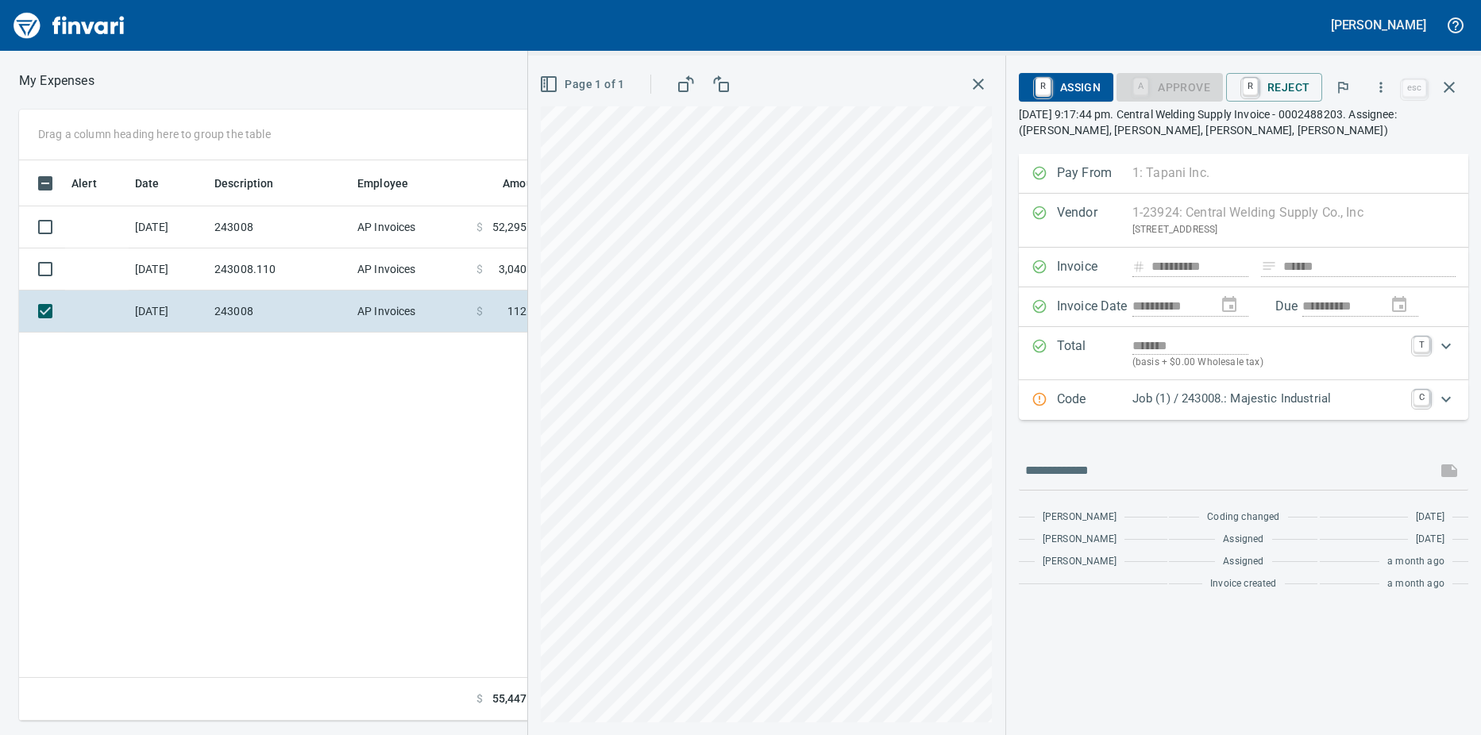 This screenshot has height=735, width=1481. What do you see at coordinates (1066, 87) in the screenshot?
I see `button: RAssign` at bounding box center [1066, 87].